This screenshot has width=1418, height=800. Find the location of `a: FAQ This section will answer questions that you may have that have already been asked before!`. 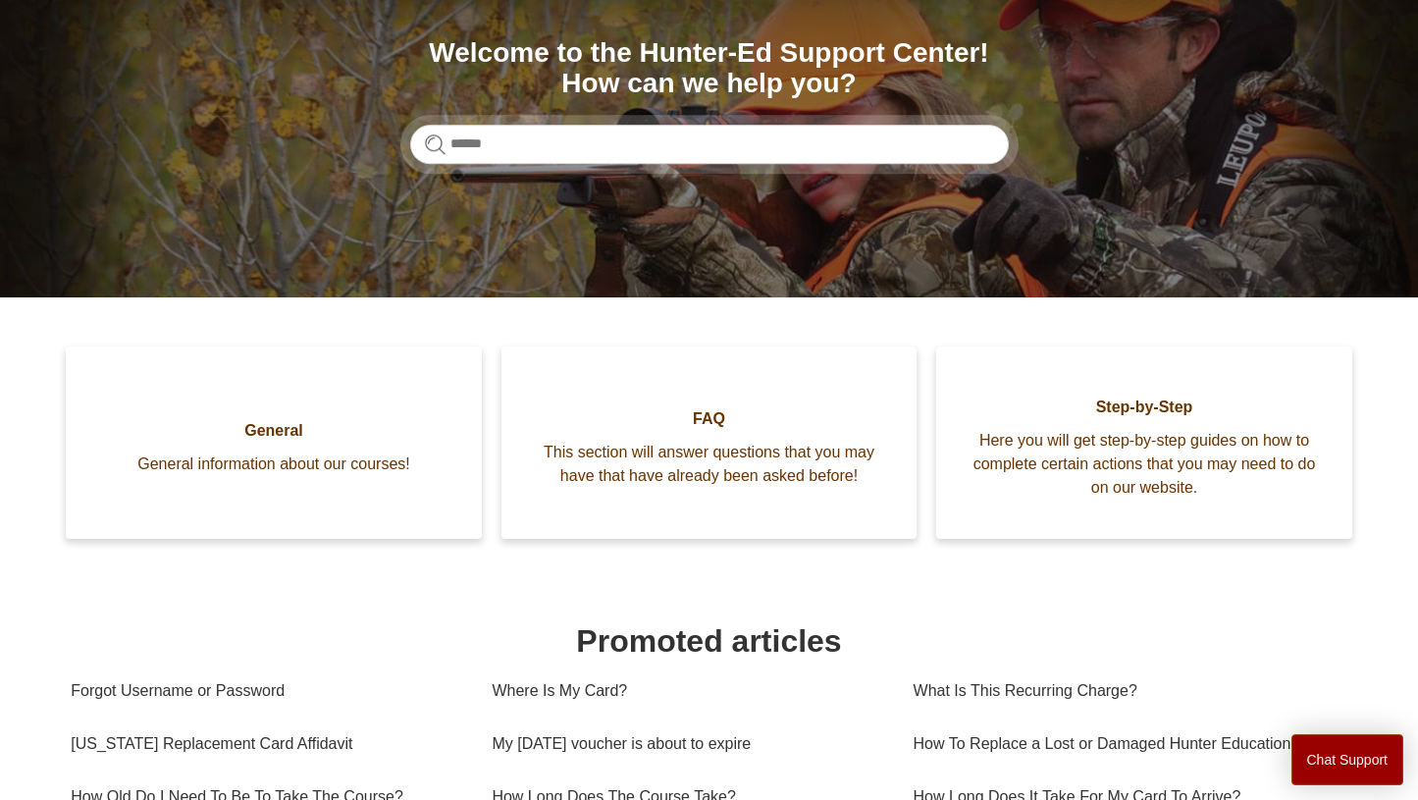

a: FAQ This section will answer questions that you may have that have already been asked before! is located at coordinates (710, 443).